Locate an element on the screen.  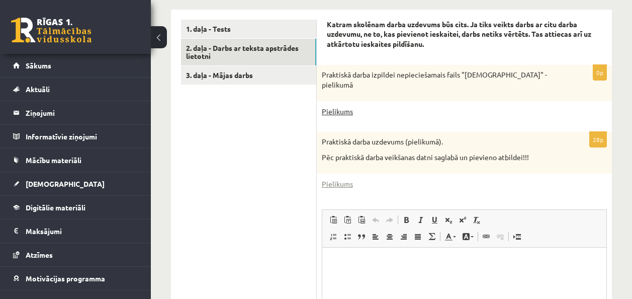
a: 3. daļa - Mājas darbs is located at coordinates (248, 75).